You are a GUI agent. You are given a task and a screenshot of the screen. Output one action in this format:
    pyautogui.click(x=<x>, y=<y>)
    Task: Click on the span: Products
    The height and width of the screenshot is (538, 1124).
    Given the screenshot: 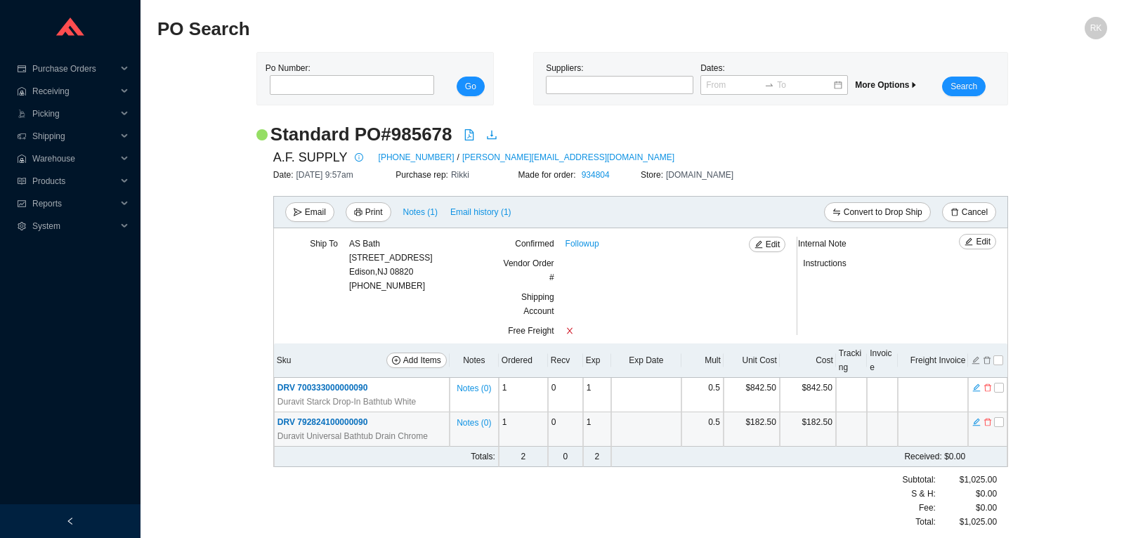 What is the action you would take?
    pyautogui.click(x=74, y=181)
    